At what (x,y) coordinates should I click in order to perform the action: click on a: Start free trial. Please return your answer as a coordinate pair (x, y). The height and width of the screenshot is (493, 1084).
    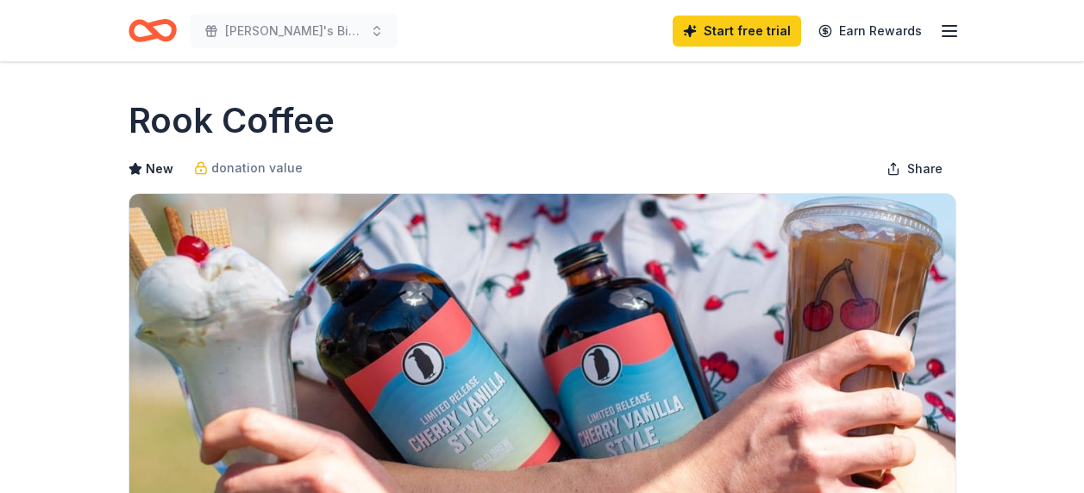
    Looking at the image, I should click on (736, 31).